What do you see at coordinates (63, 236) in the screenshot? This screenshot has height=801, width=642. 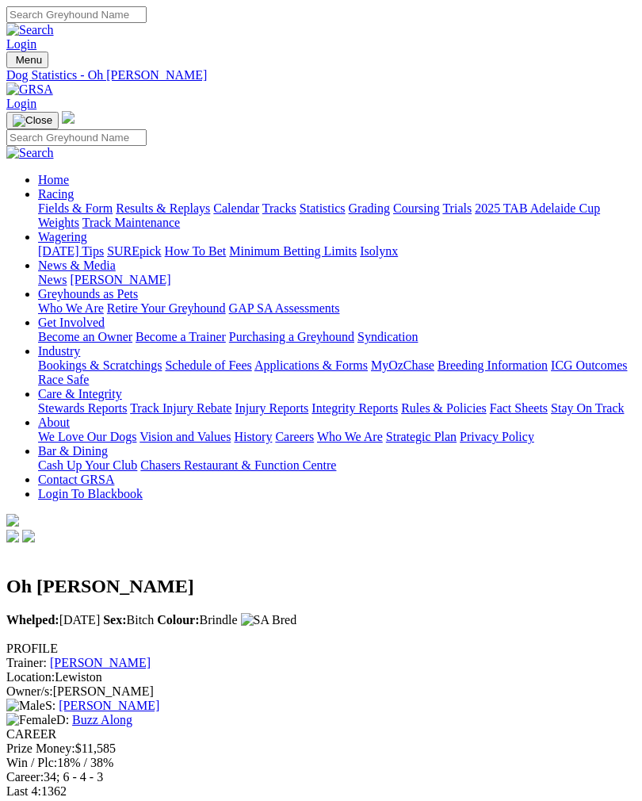 I see `a: Wagering` at bounding box center [63, 236].